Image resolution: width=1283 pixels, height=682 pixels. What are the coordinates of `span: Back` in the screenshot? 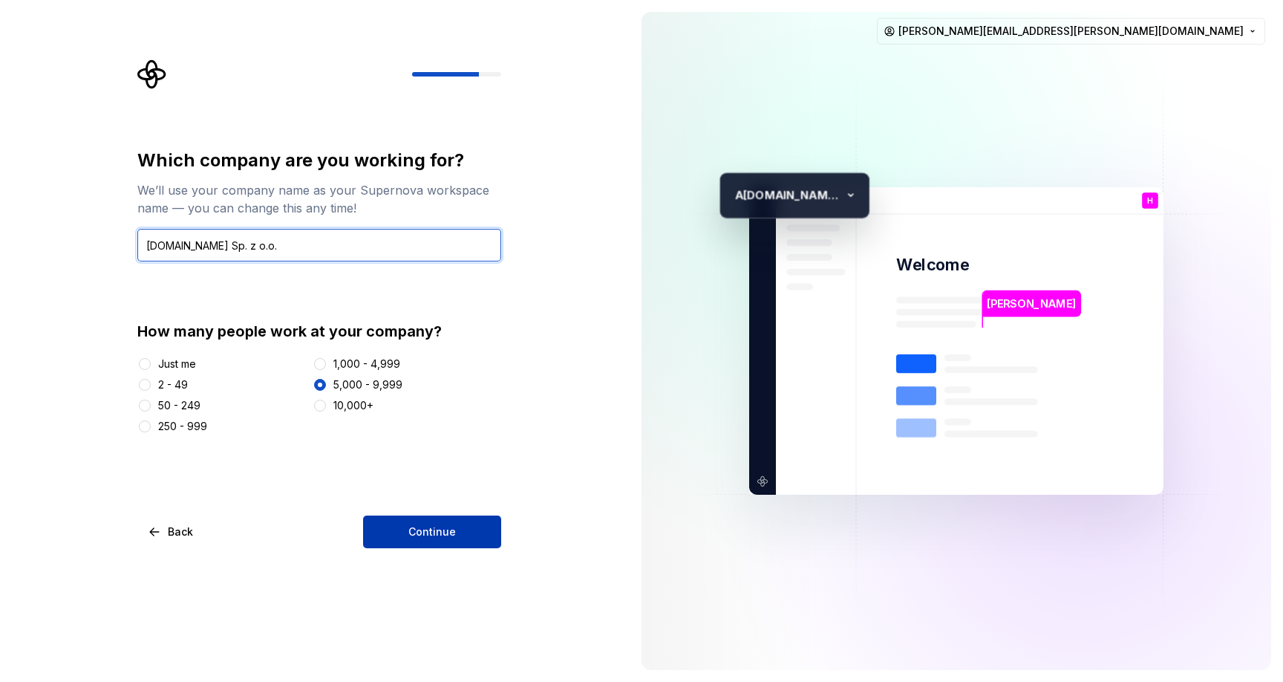 It's located at (180, 532).